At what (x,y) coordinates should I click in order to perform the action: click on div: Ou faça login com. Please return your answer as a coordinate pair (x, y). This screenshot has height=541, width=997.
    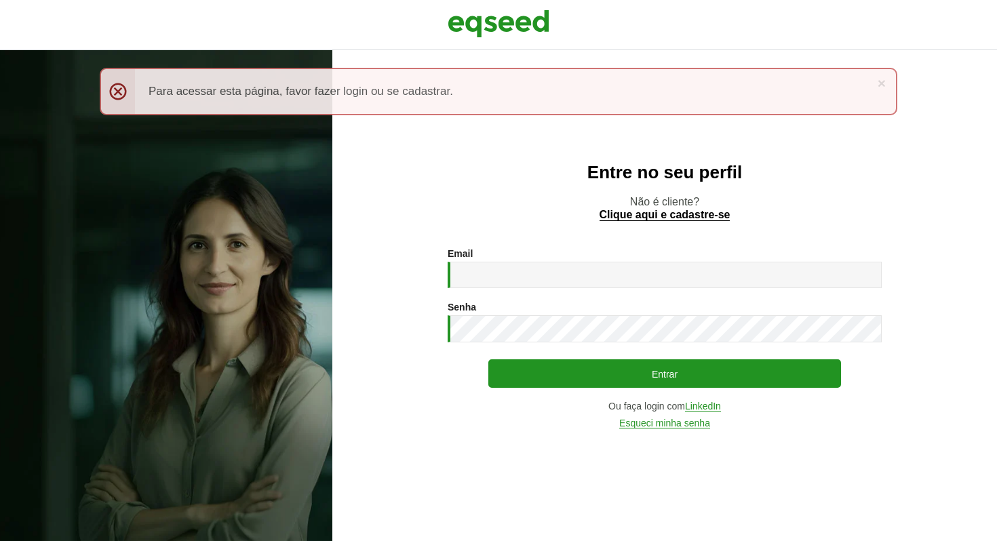
    Looking at the image, I should click on (665, 406).